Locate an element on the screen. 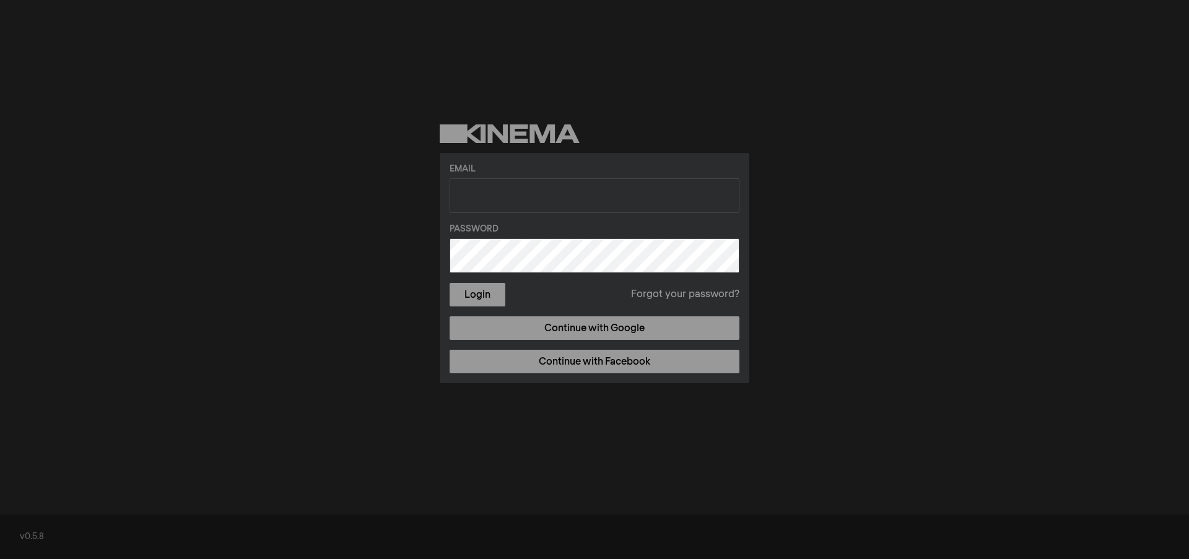 The image size is (1189, 559). div: v0.5.8 is located at coordinates (595, 537).